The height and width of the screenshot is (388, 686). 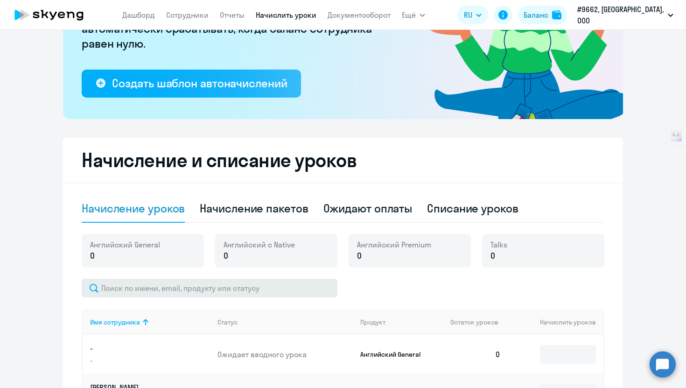 What do you see at coordinates (191, 84) in the screenshot?
I see `button: Создать шаблон автоначислений` at bounding box center [191, 84].